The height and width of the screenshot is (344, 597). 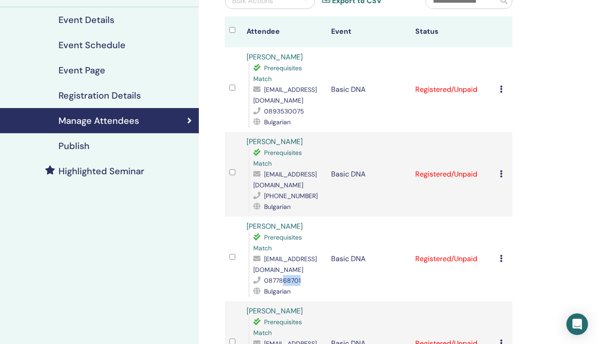 I want to click on h4: Event Page, so click(x=82, y=70).